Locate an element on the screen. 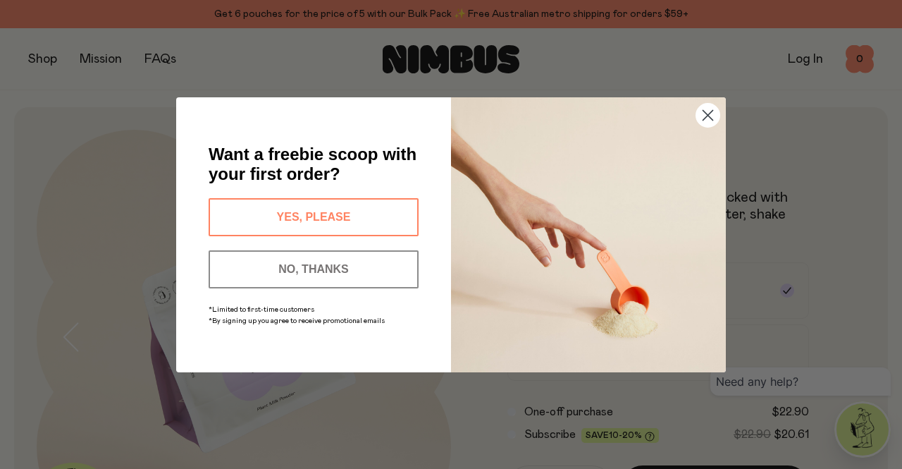 Image resolution: width=902 pixels, height=469 pixels. span: *By signing up you agree to receive promotional emails is located at coordinates (297, 321).